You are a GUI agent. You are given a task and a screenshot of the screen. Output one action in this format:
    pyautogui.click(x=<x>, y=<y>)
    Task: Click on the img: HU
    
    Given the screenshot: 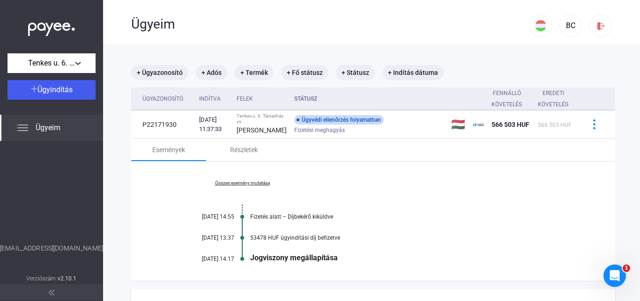 What is the action you would take?
    pyautogui.click(x=540, y=26)
    